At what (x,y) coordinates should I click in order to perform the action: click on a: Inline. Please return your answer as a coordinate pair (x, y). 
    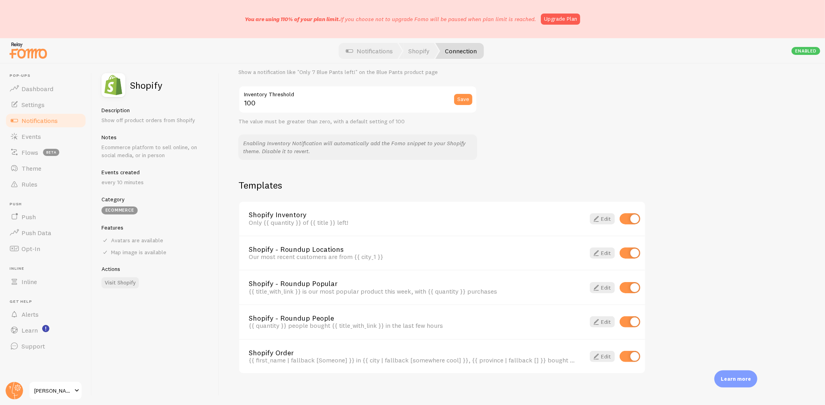
    Looking at the image, I should click on (46, 282).